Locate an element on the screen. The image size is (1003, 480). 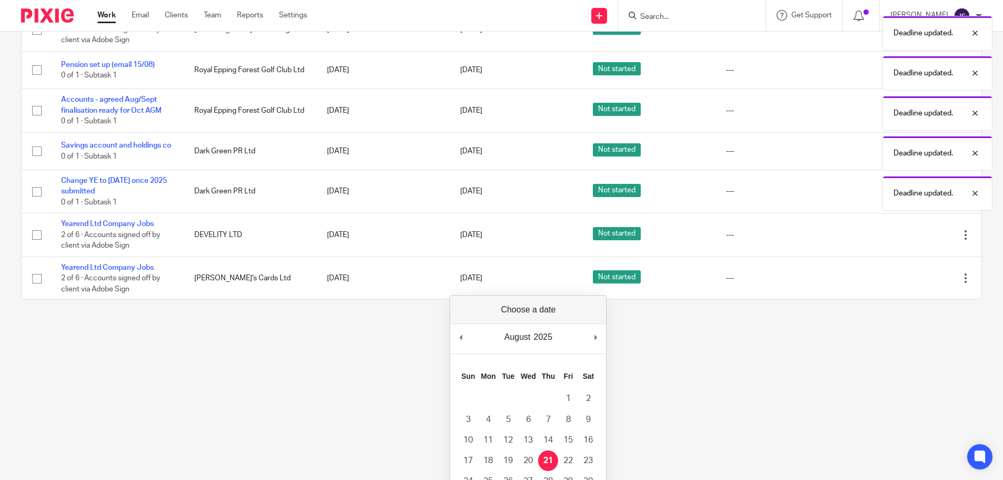
abbr: Wednesday is located at coordinates (528, 376).